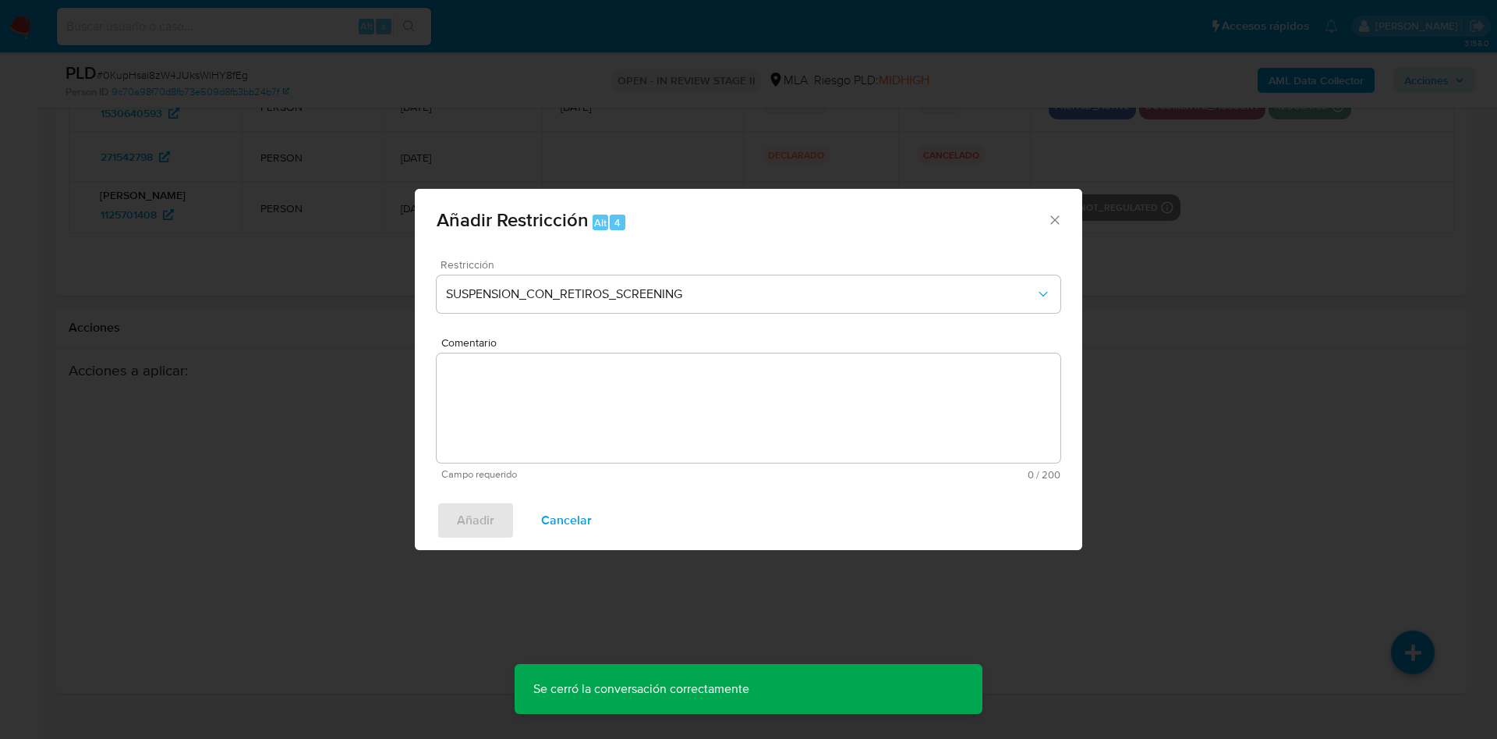 The height and width of the screenshot is (739, 1497). What do you see at coordinates (741, 294) in the screenshot?
I see `span: SUSPENSION_CON_RETIROS_SCREENING` at bounding box center [741, 294].